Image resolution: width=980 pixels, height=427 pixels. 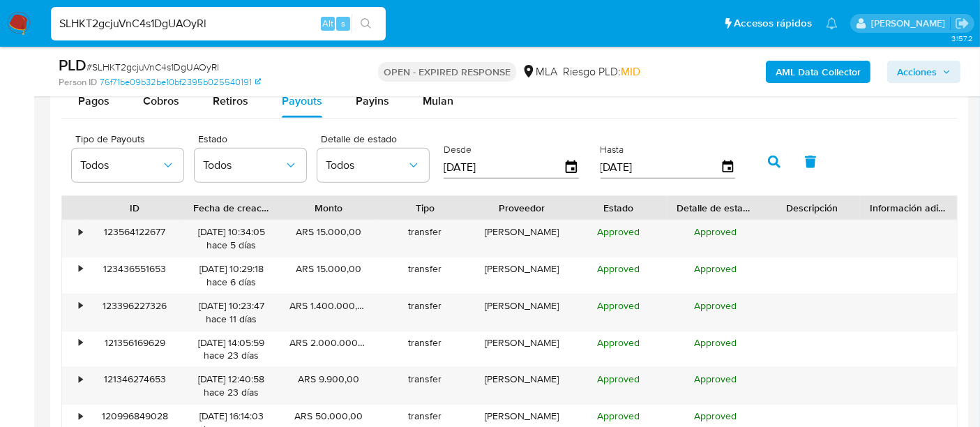 I want to click on a: 76f71be09b32be10bf2395b025540191, so click(x=180, y=82).